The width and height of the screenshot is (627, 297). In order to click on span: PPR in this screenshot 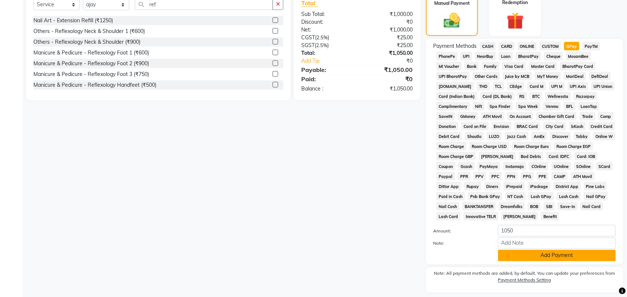, I will do `click(464, 176)`.